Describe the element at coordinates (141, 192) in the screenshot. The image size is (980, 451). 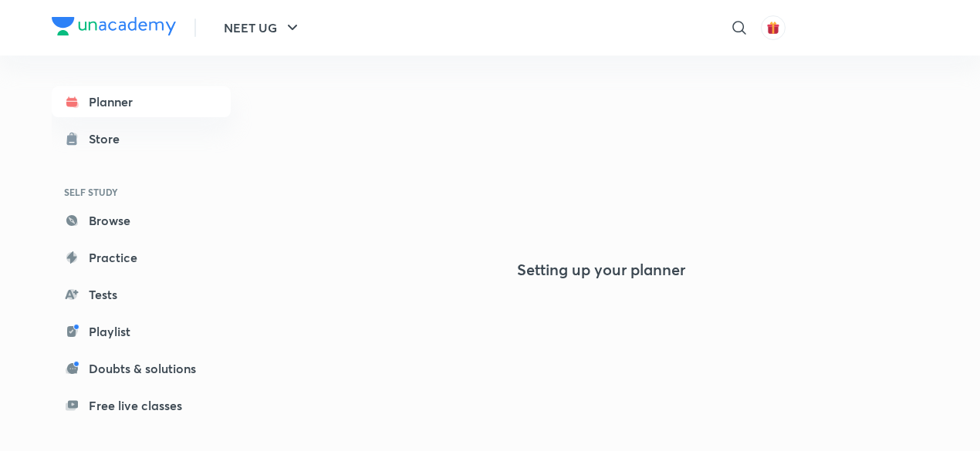
I see `h6: SELF STUDY` at that location.